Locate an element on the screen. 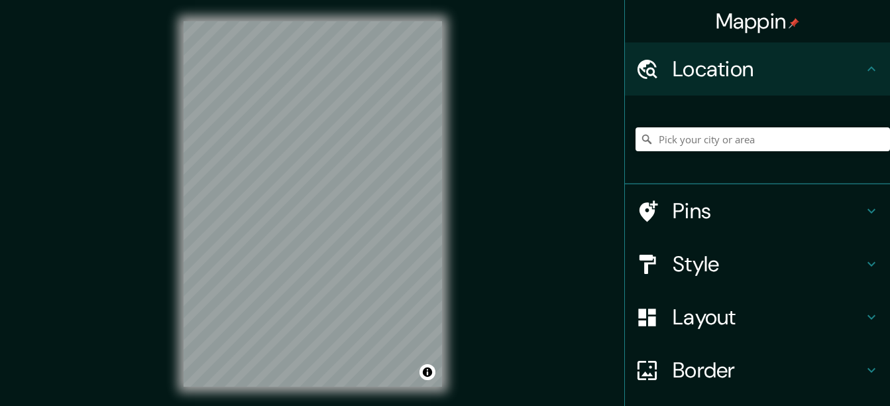 This screenshot has height=406, width=890. button: Toggle attribution is located at coordinates (428, 372).